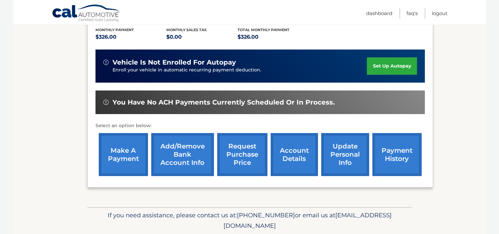 The width and height of the screenshot is (499, 234). What do you see at coordinates (412, 13) in the screenshot?
I see `a: FAQ's` at bounding box center [412, 13].